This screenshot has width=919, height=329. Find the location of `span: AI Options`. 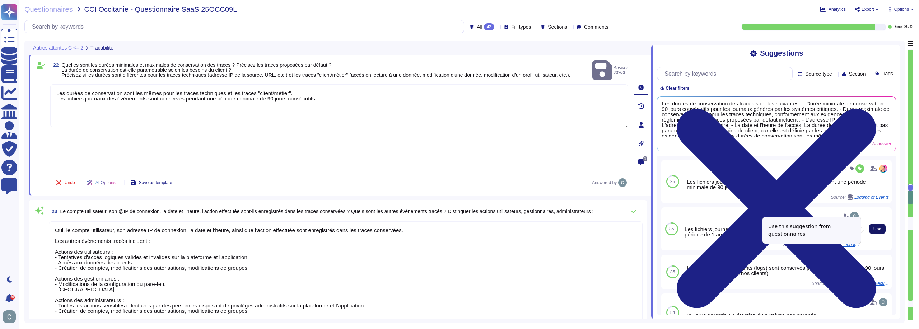

span: AI Options is located at coordinates (106, 183).